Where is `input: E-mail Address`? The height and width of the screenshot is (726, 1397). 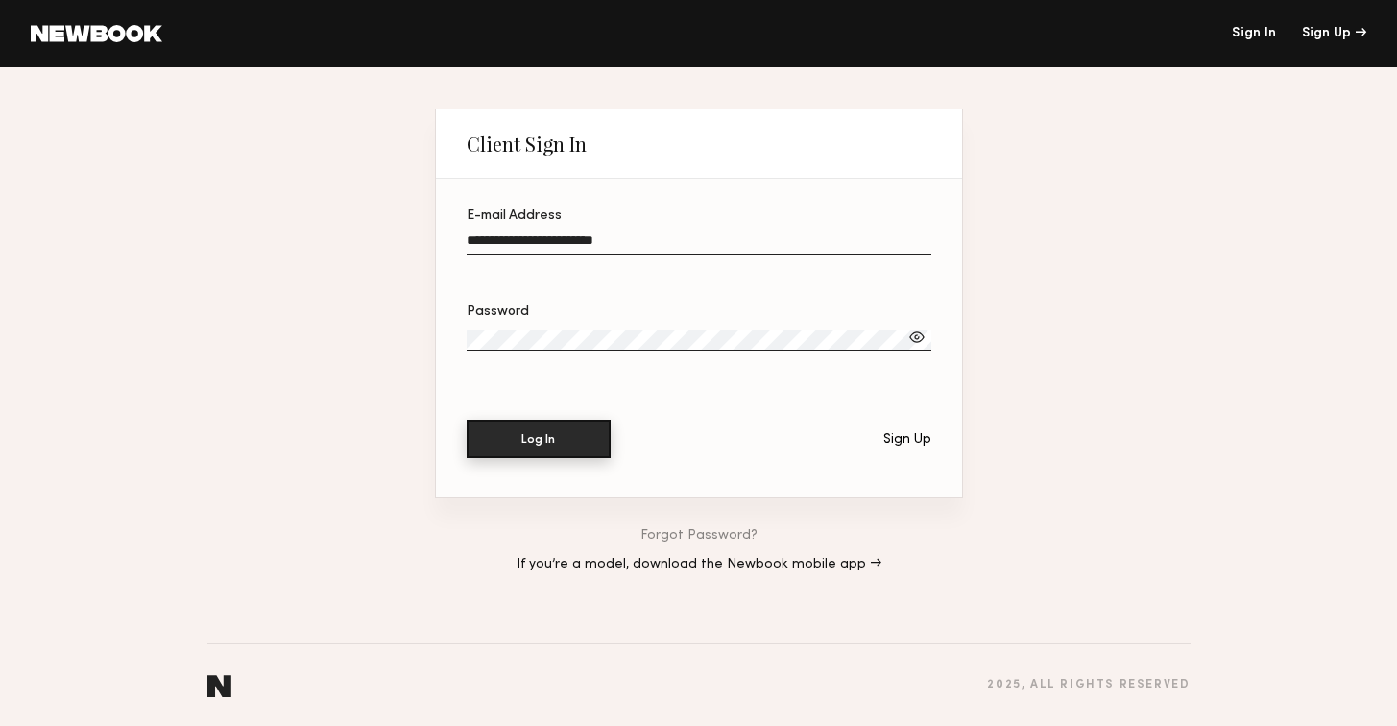
input: E-mail Address is located at coordinates (699, 244).